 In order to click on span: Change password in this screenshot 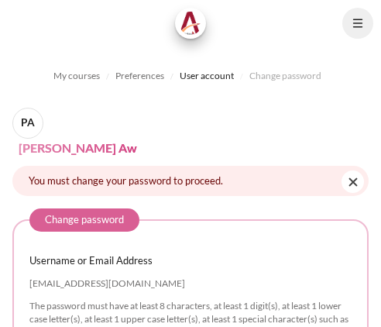, I will do `click(285, 76)`.